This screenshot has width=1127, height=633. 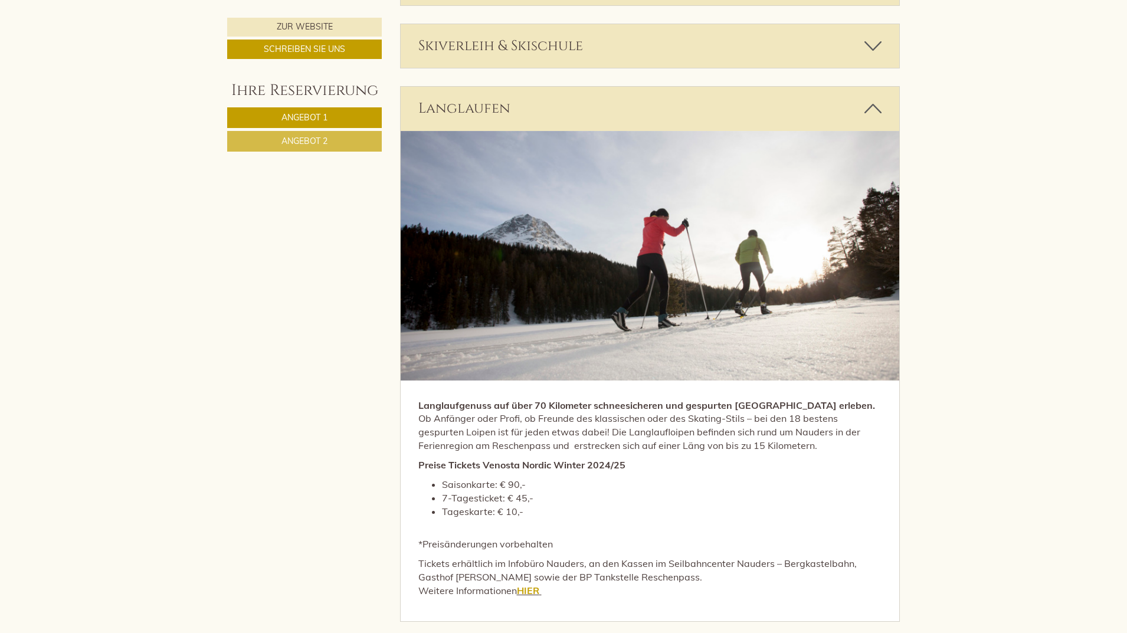 I want to click on div: Ihre Reservierung, so click(x=304, y=90).